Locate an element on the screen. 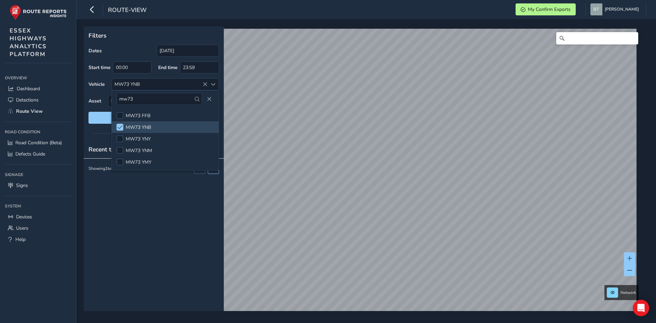  span: Recent trips is located at coordinates (105, 149).